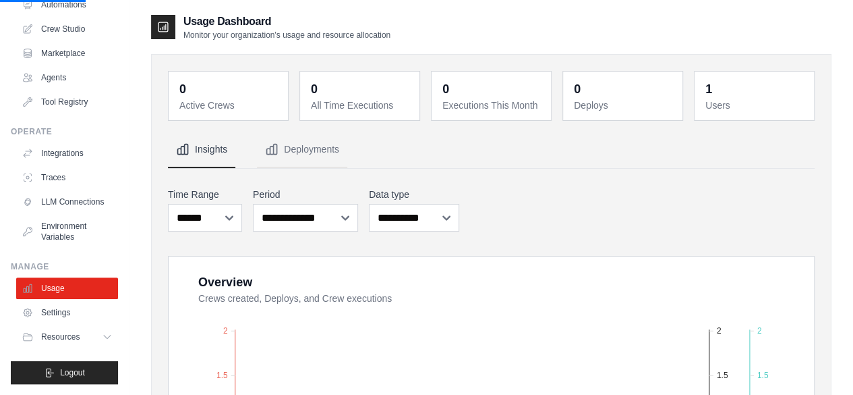 The image size is (853, 395). I want to click on button: Logout, so click(64, 372).